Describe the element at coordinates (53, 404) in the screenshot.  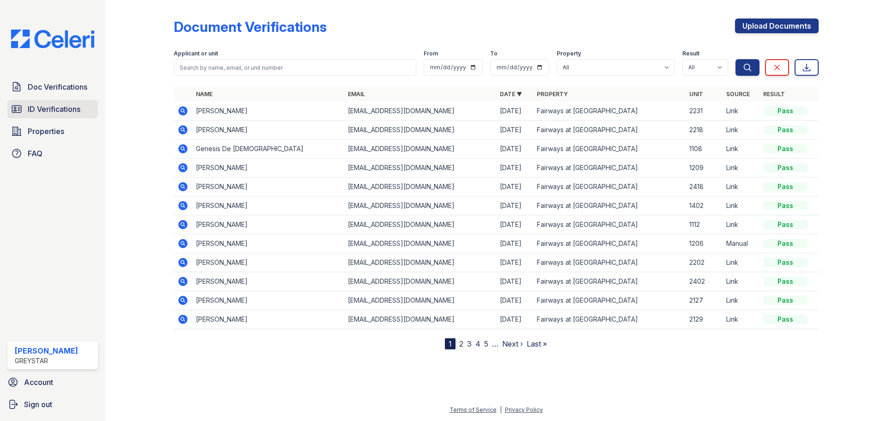
I see `button: Sign out` at that location.